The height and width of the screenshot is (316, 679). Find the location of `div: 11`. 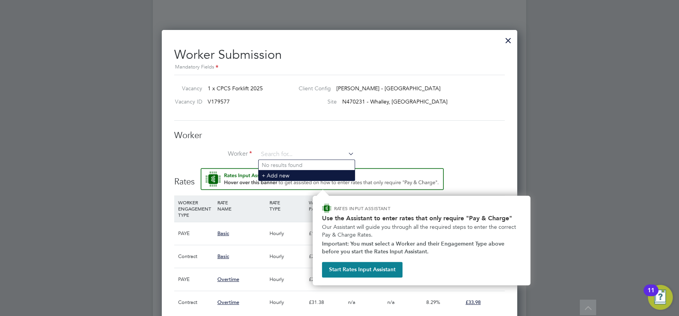

div: 11 is located at coordinates (651, 295).